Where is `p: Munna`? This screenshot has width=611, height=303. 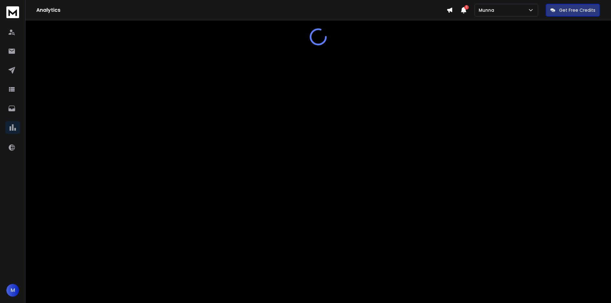
p: Munna is located at coordinates (488, 10).